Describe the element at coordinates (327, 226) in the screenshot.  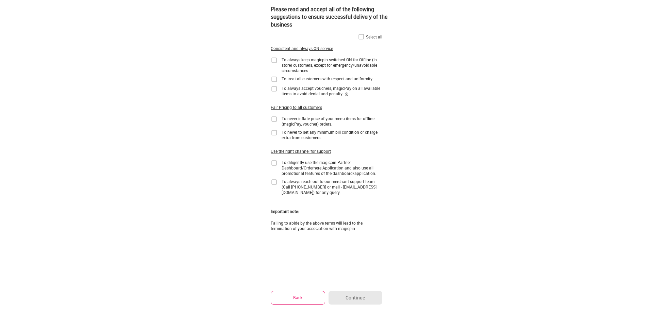
I see `div: Failing to abide by the above terms will lead to the termination of your association with magicpin` at that location.